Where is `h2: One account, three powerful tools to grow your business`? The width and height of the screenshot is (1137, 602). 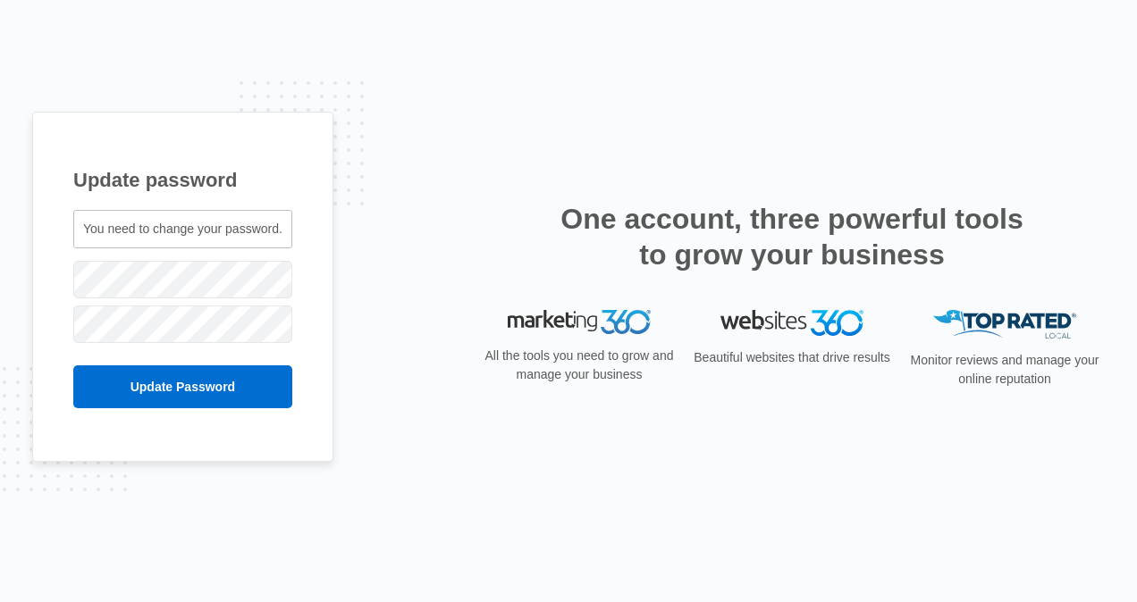 h2: One account, three powerful tools to grow your business is located at coordinates (792, 237).